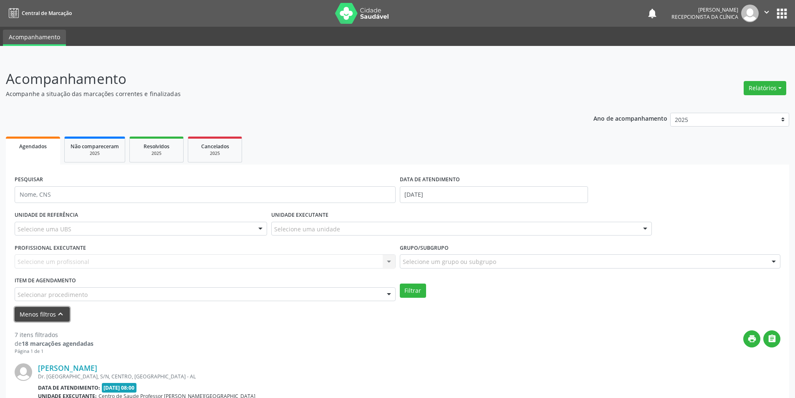  Describe the element at coordinates (47, 13) in the screenshot. I see `span: Central de Marcação` at that location.